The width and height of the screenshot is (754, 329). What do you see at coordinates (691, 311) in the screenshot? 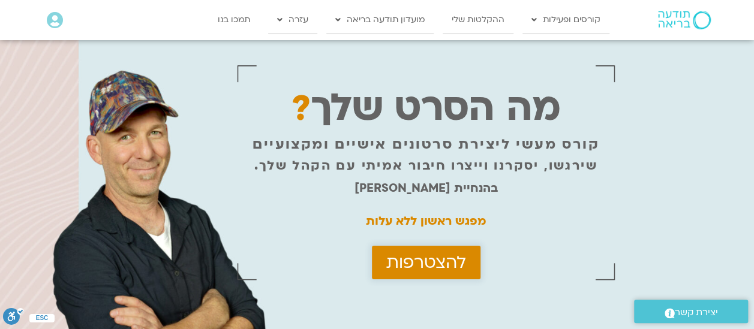
I see `a: יצירת קשר` at bounding box center [691, 311].